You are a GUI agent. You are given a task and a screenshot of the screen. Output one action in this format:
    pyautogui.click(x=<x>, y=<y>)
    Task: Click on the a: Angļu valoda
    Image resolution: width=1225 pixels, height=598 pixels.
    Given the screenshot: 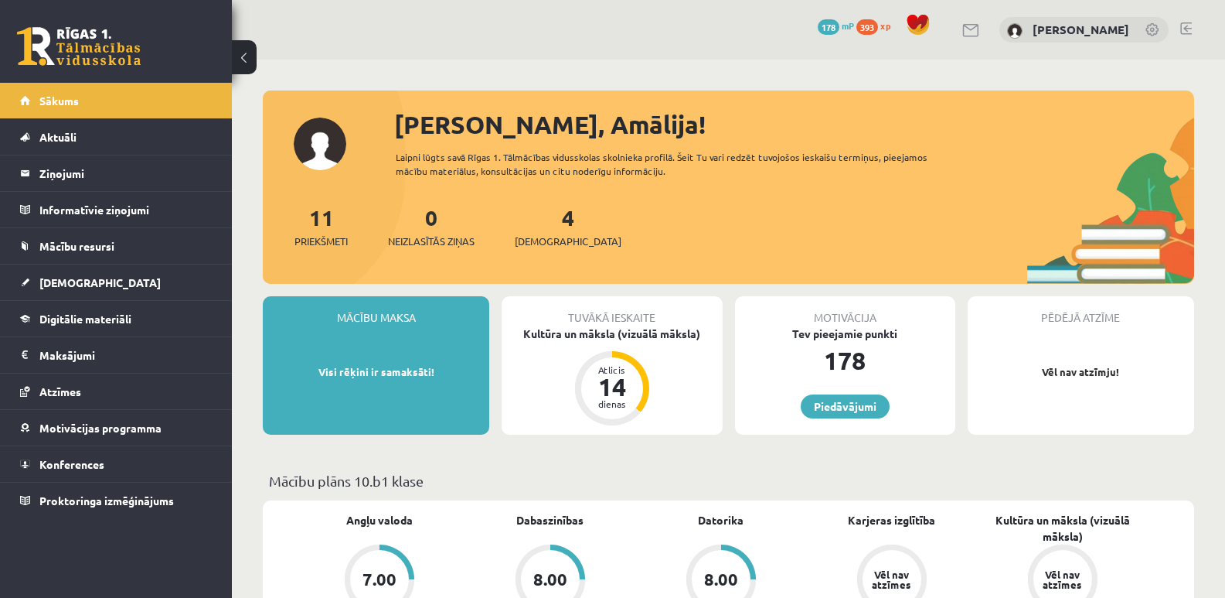 What is the action you would take?
    pyautogui.click(x=380, y=520)
    